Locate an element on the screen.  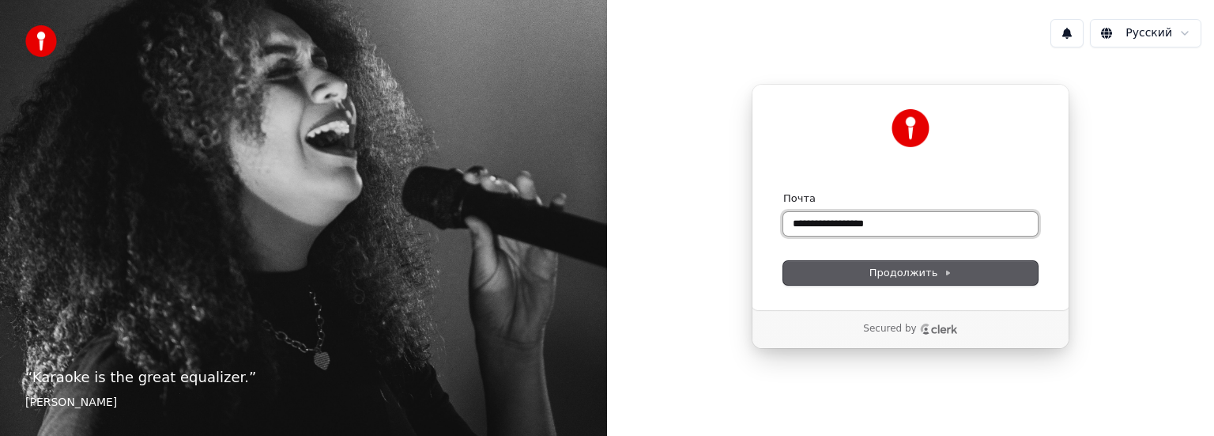
span: Продолжить is located at coordinates (911, 273).